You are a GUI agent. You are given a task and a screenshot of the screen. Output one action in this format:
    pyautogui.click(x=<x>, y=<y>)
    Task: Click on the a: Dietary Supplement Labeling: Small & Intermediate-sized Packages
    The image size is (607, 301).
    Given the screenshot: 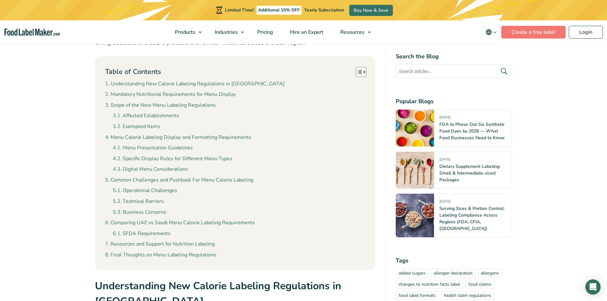 What is the action you would take?
    pyautogui.click(x=470, y=173)
    